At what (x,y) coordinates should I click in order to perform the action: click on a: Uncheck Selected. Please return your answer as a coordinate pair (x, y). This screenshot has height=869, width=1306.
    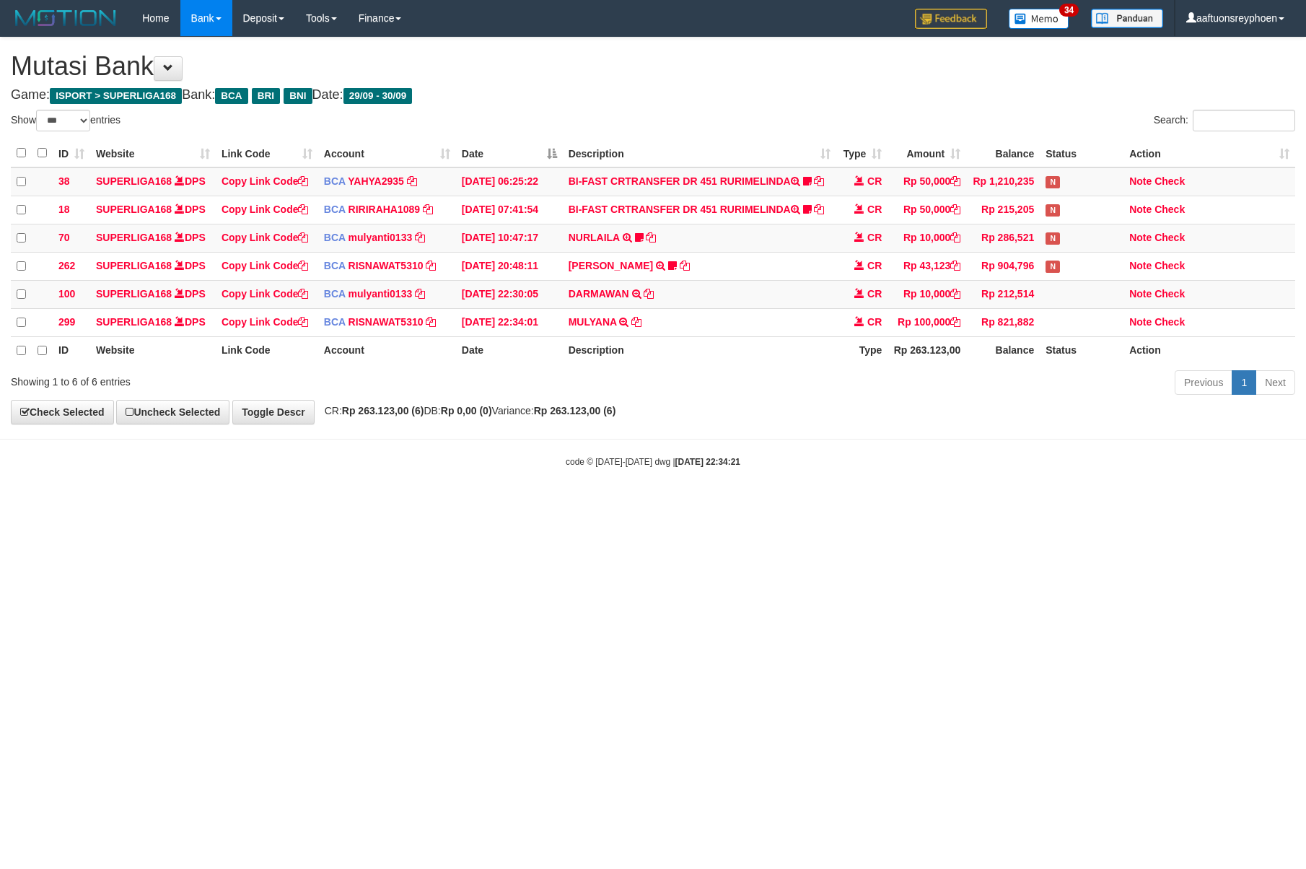
    Looking at the image, I should click on (172, 412).